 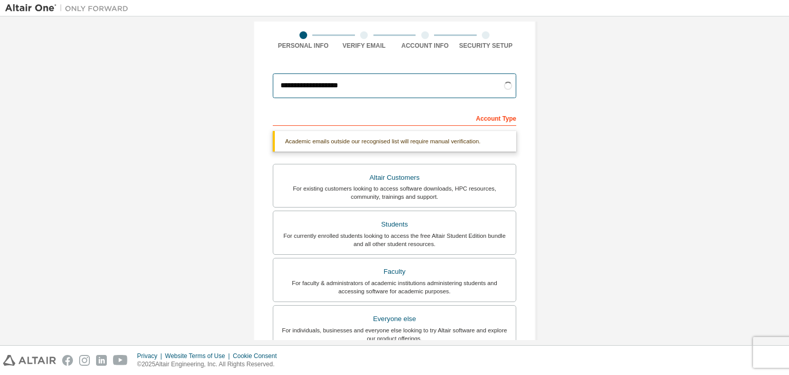 I want to click on img: altair_logo.svg, so click(x=29, y=360).